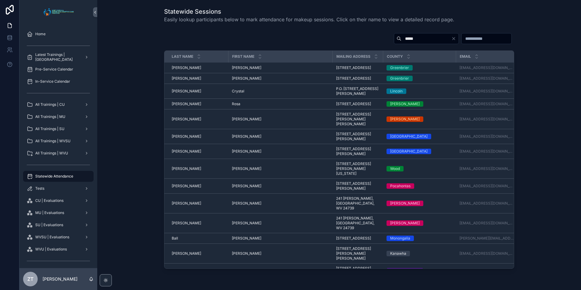  I want to click on a: In-Service Calendar, so click(58, 81).